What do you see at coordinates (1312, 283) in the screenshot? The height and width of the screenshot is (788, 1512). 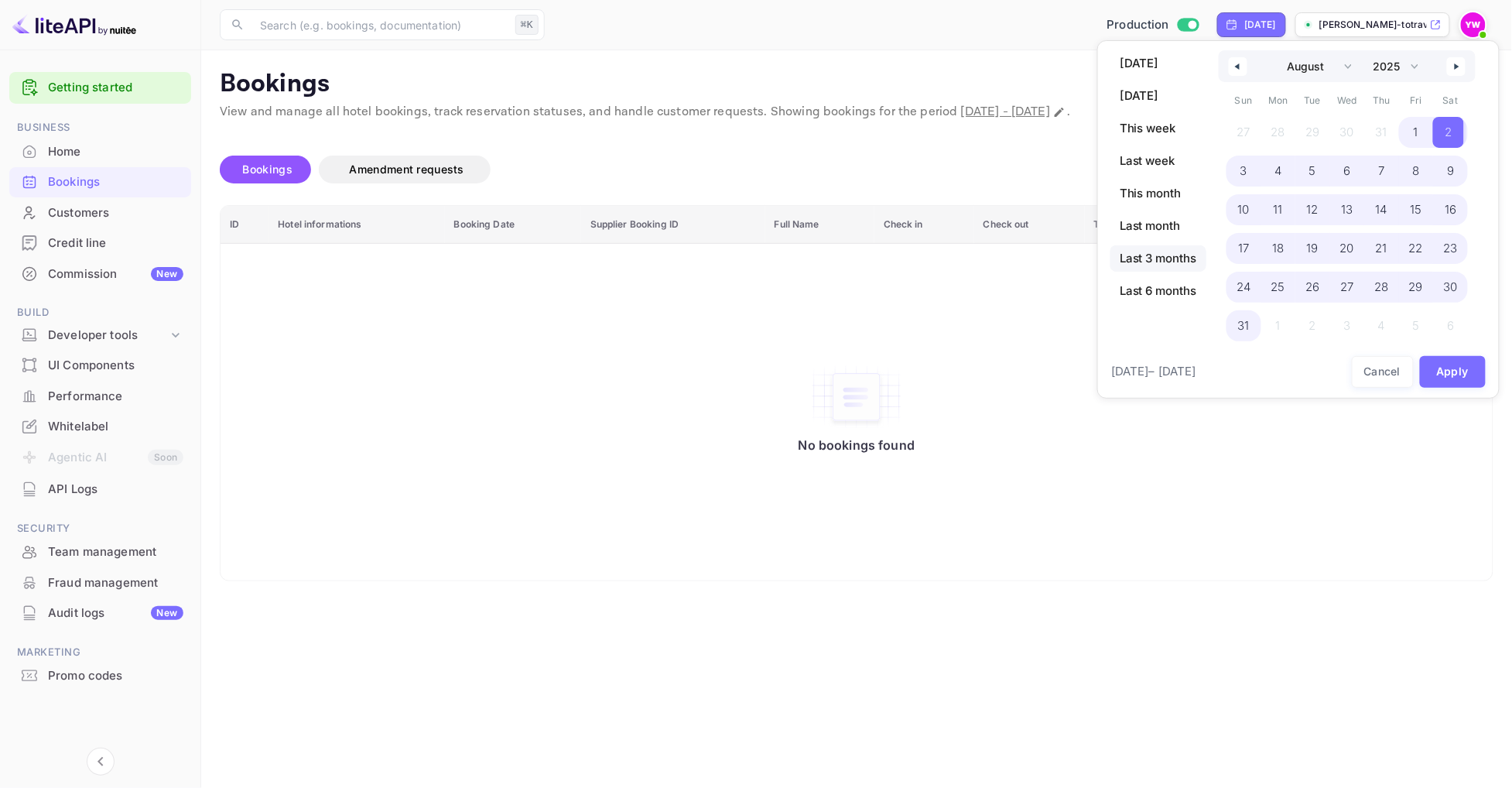 I see `button: 26` at bounding box center [1312, 283].